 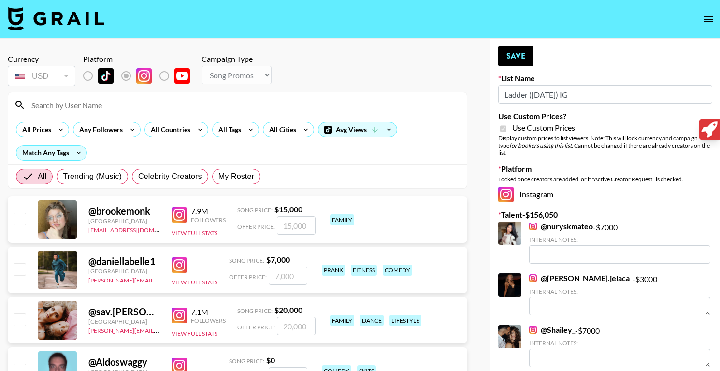 What do you see at coordinates (516, 56) in the screenshot?
I see `button: Save` at bounding box center [516, 56].